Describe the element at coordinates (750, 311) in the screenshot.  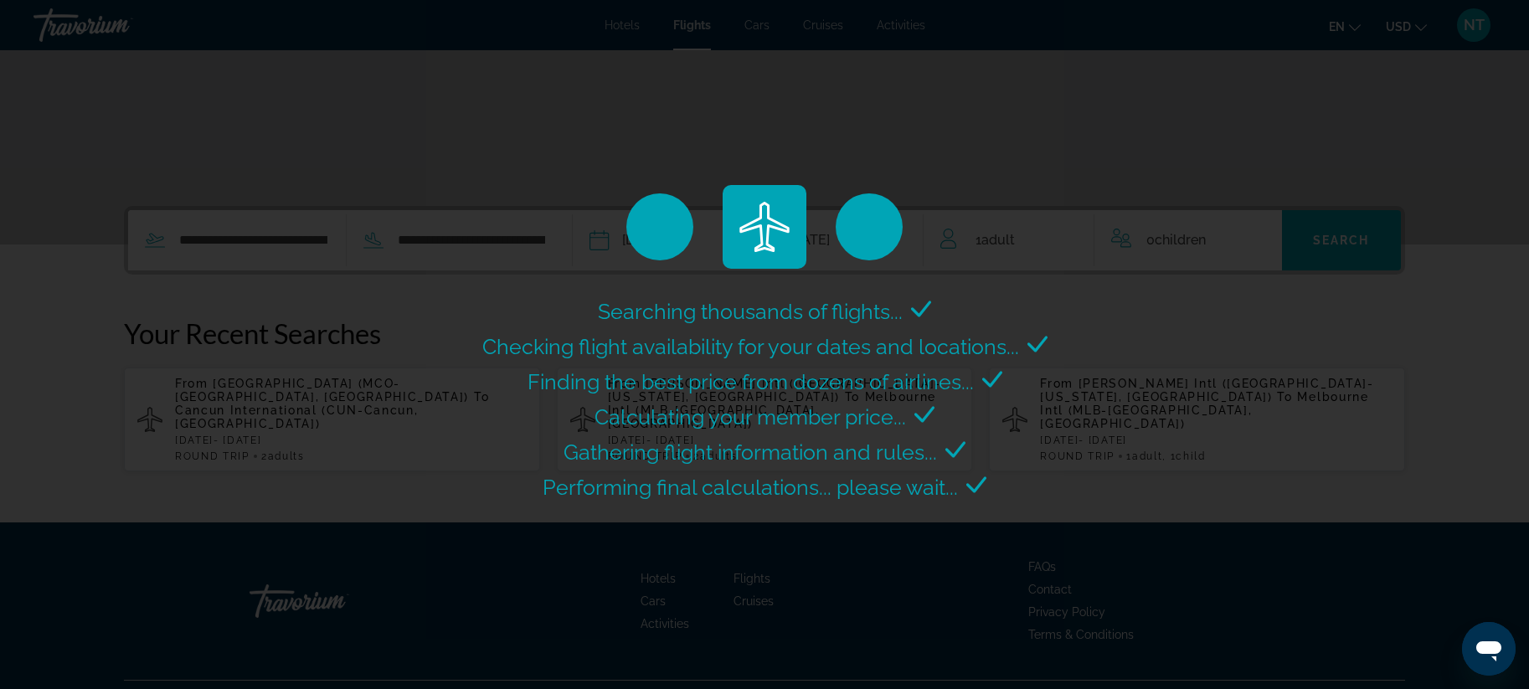
I see `span: Searching thousands of flights...` at that location.